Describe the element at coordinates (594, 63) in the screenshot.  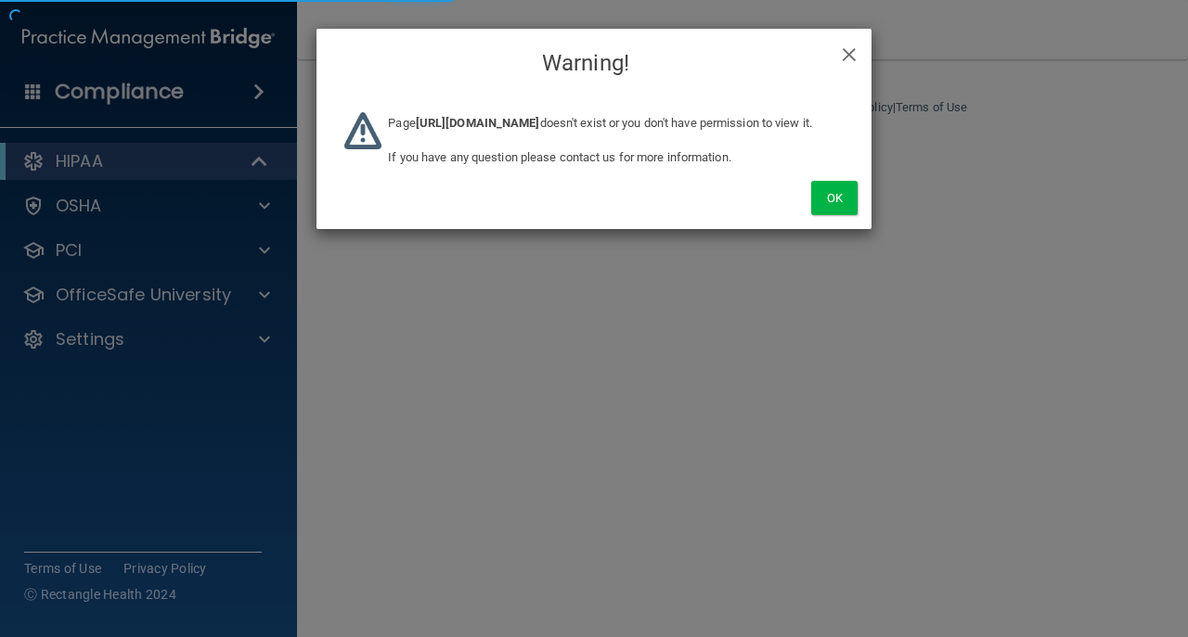
I see `h4: Warning!` at that location.